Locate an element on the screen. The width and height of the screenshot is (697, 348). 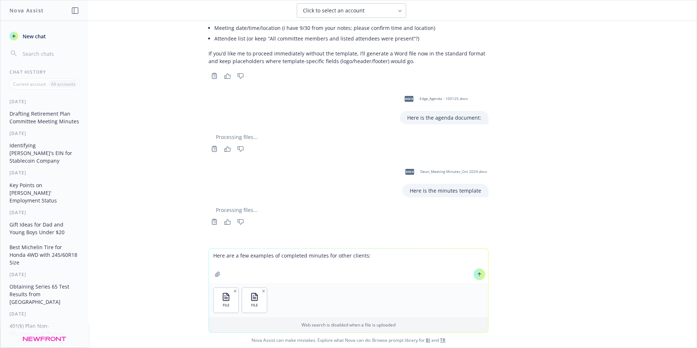
p: Web search is disabled when a file is uploaded is located at coordinates (348, 324).